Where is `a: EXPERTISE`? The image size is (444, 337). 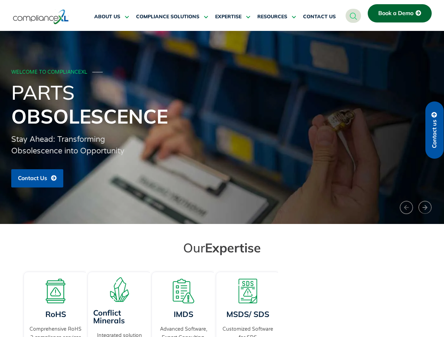 a: EXPERTISE is located at coordinates (232, 17).